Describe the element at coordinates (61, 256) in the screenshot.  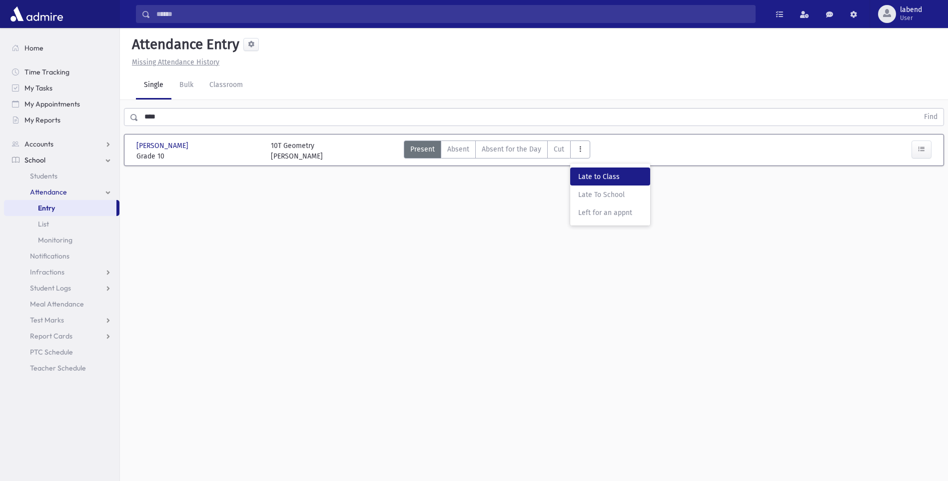
I see `a: Notifications` at that location.